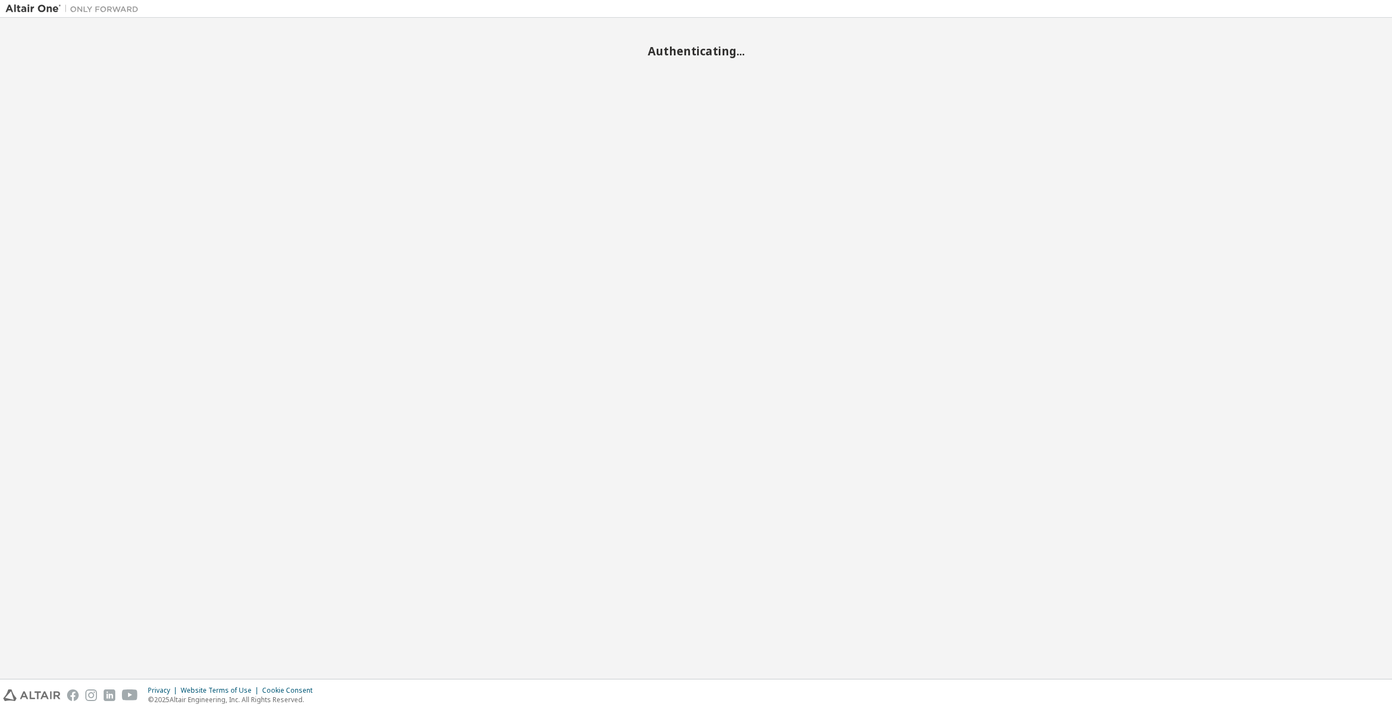  I want to click on img: youtube.svg, so click(130, 695).